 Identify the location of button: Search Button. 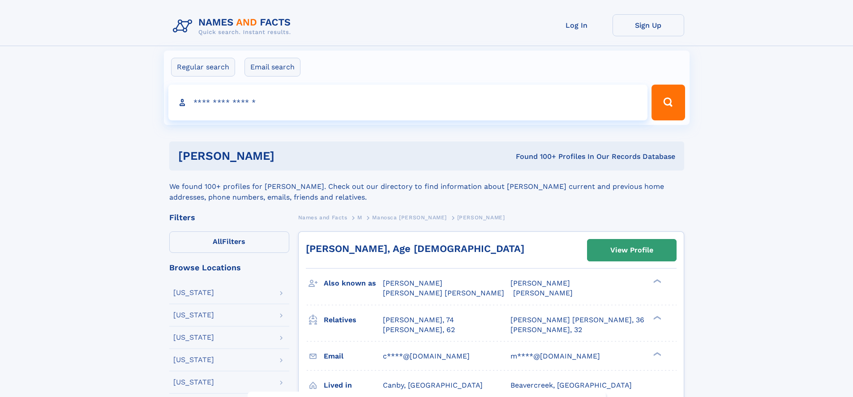
(668, 103).